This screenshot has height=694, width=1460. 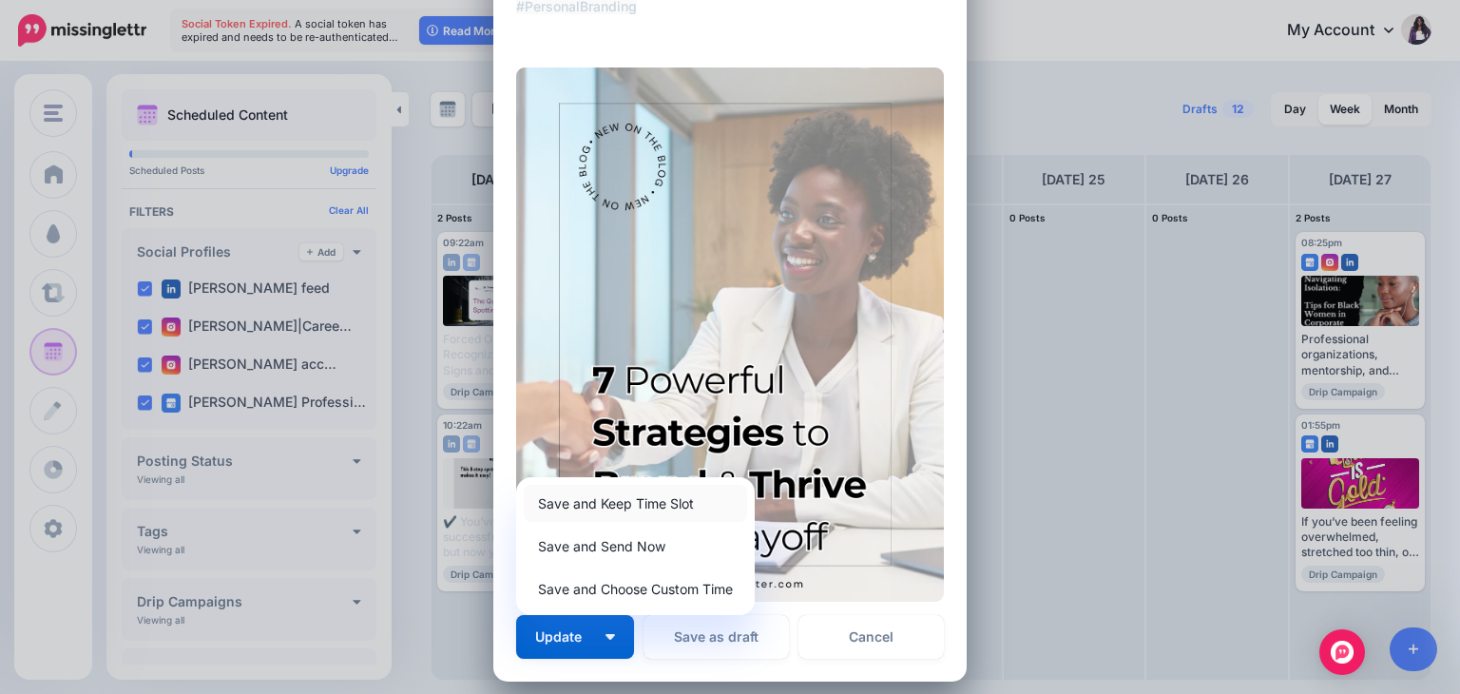 I want to click on div: Open Intercom Messenger, so click(x=1343, y=652).